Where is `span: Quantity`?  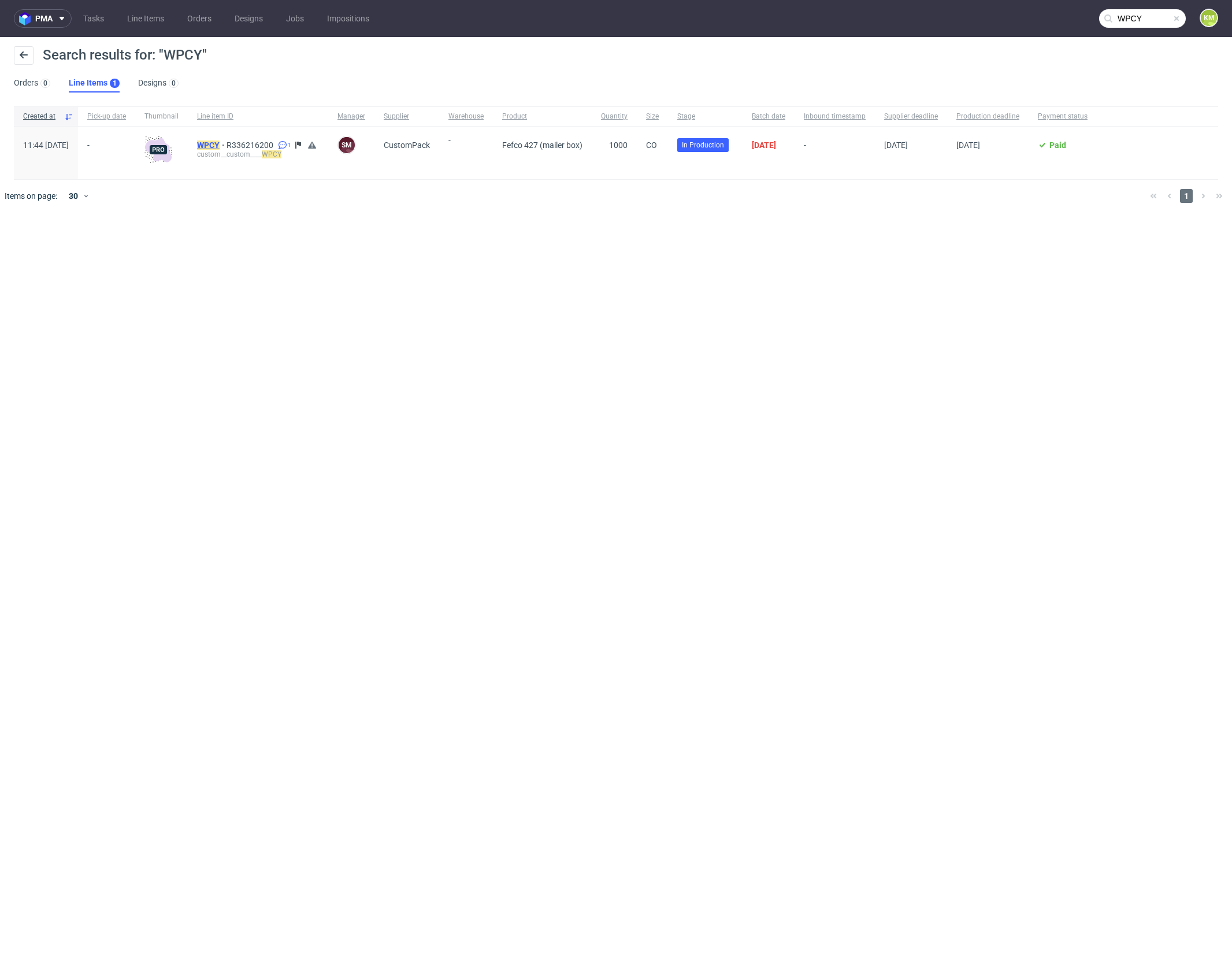
span: Quantity is located at coordinates (615, 116).